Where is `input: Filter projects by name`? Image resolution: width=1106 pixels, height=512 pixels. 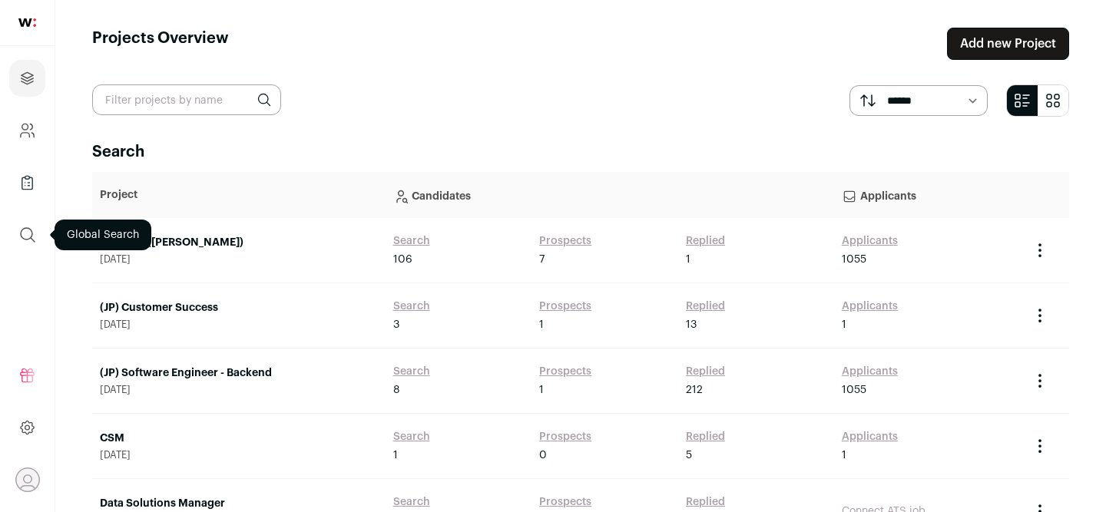 input: Filter projects by name is located at coordinates (187, 100).